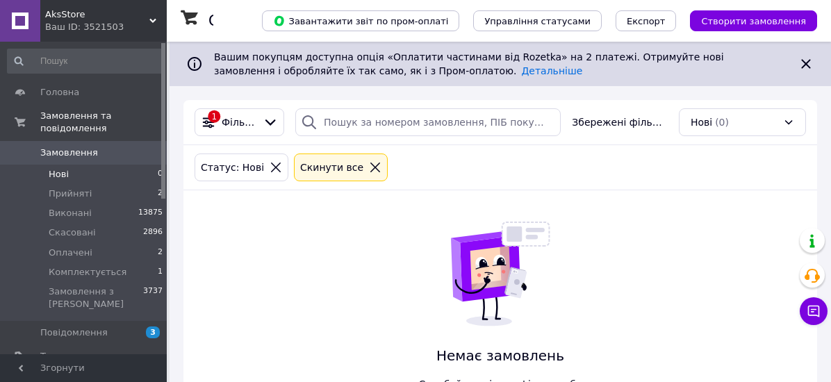  What do you see at coordinates (620, 122) in the screenshot?
I see `span: Збережені фільтри:` at bounding box center [620, 122].